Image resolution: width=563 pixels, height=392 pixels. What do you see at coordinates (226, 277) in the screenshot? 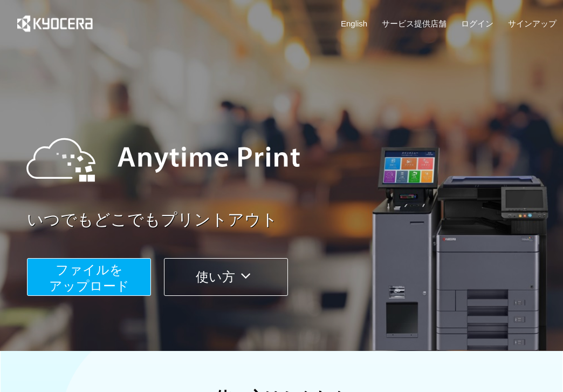
I see `button: 使い方` at bounding box center [226, 277].